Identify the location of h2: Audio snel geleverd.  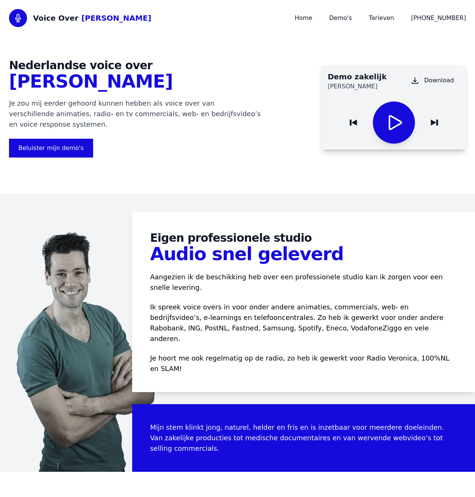
(304, 254).